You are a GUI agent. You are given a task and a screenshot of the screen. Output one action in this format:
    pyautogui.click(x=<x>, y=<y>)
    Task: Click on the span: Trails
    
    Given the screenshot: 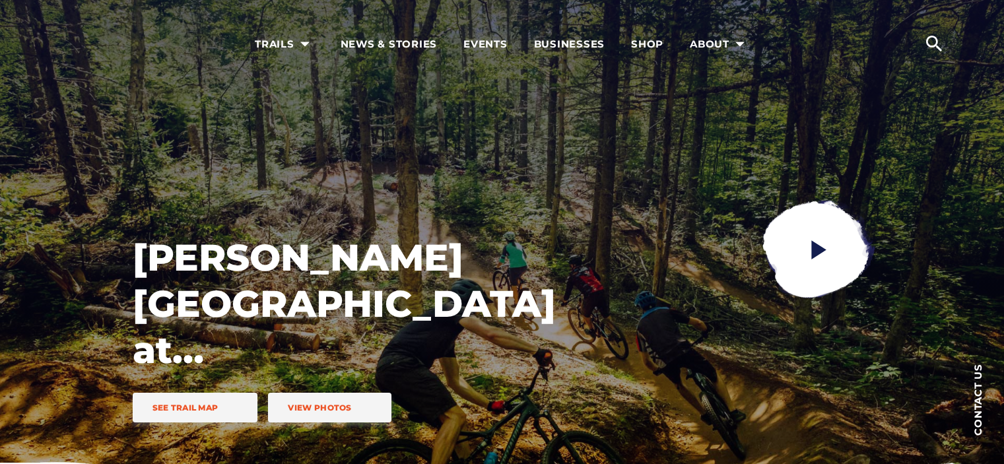 What is the action you would take?
    pyautogui.click(x=284, y=44)
    